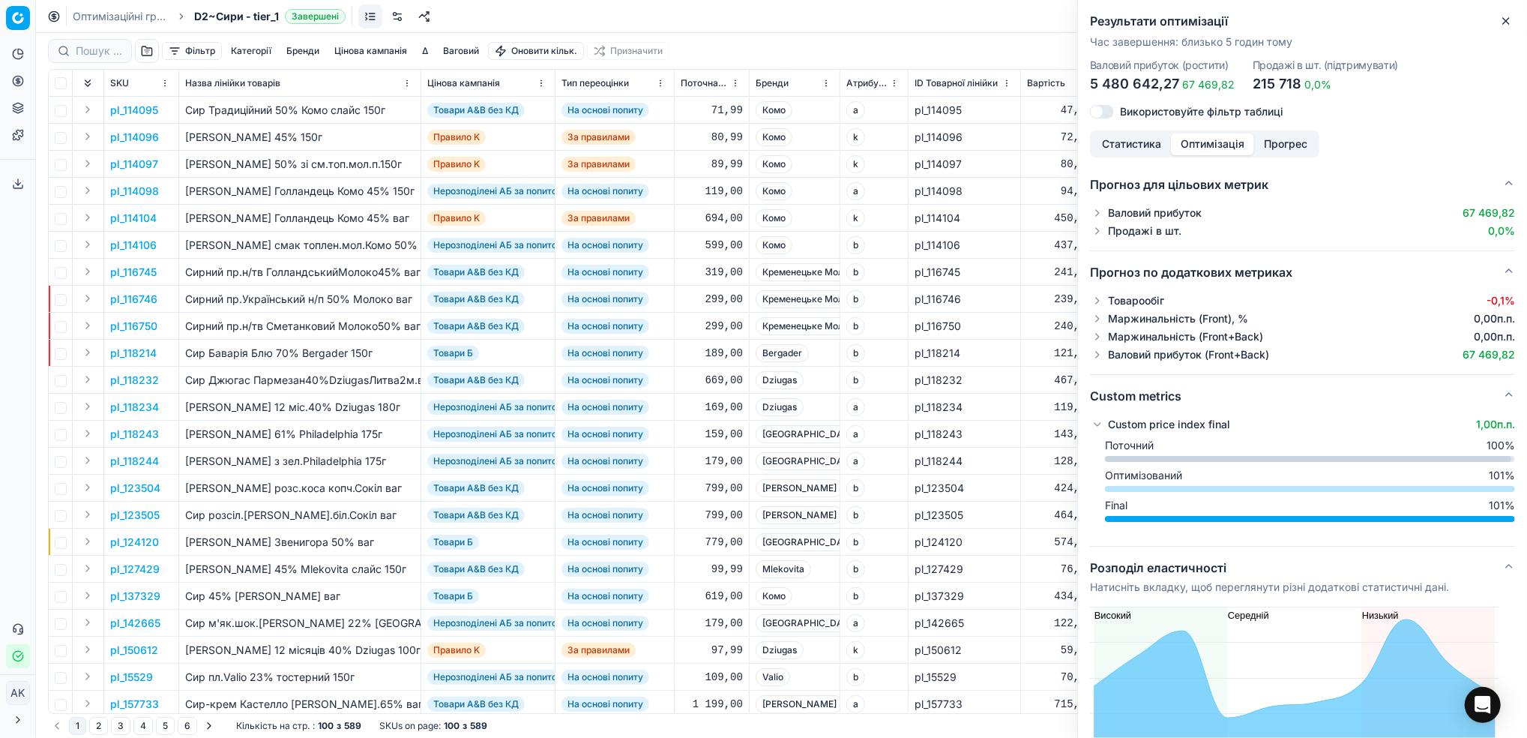 This screenshot has width=1527, height=738. I want to click on button: pl_114095, so click(134, 110).